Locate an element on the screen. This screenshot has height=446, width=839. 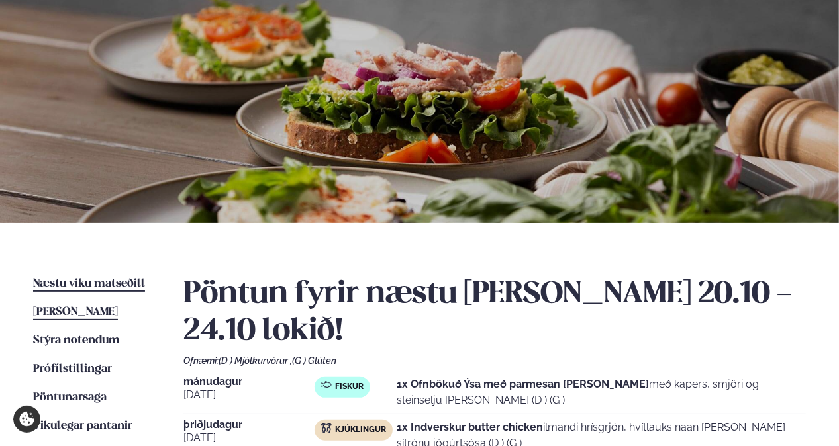
span: Prófílstillingar is located at coordinates (72, 369).